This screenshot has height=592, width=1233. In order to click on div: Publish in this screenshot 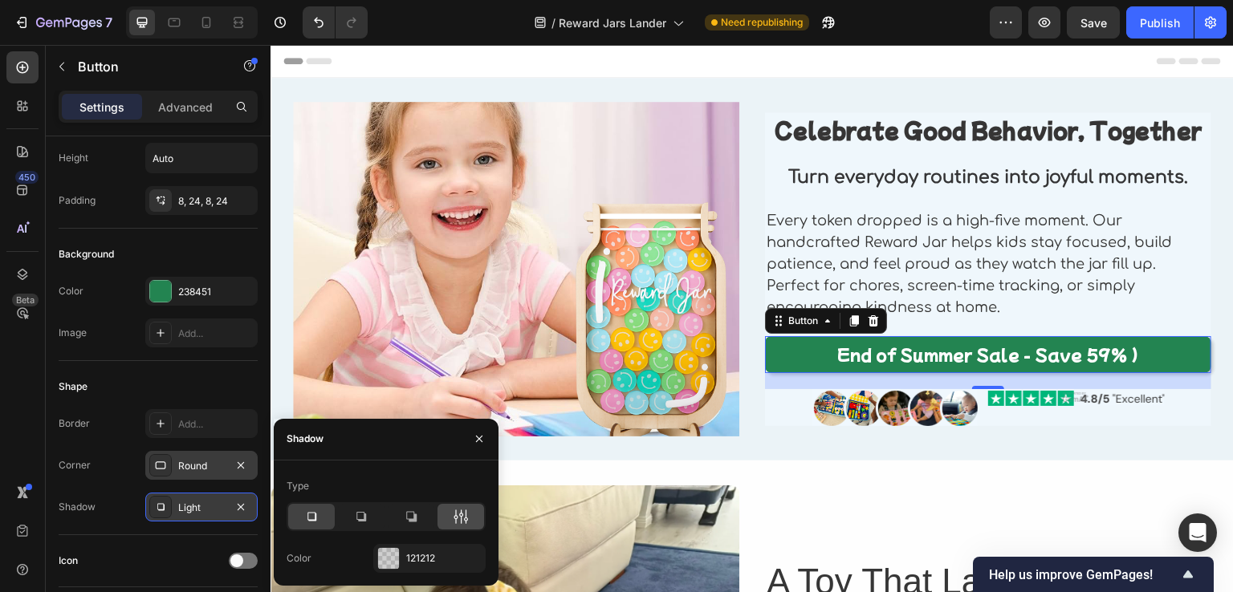, I will do `click(1160, 22)`.